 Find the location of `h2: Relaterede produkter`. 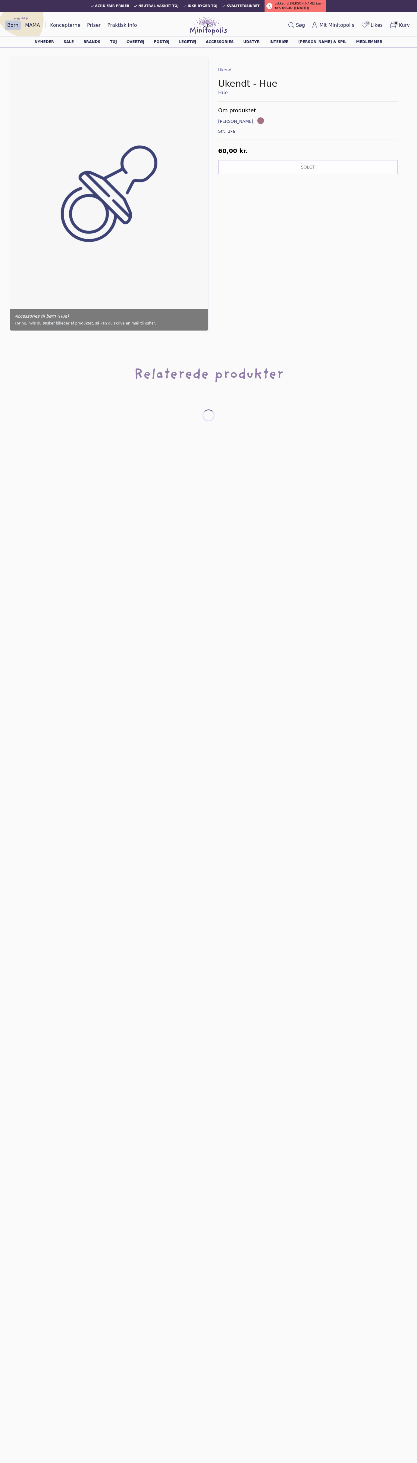

h2: Relaterede produkter is located at coordinates (208, 384).